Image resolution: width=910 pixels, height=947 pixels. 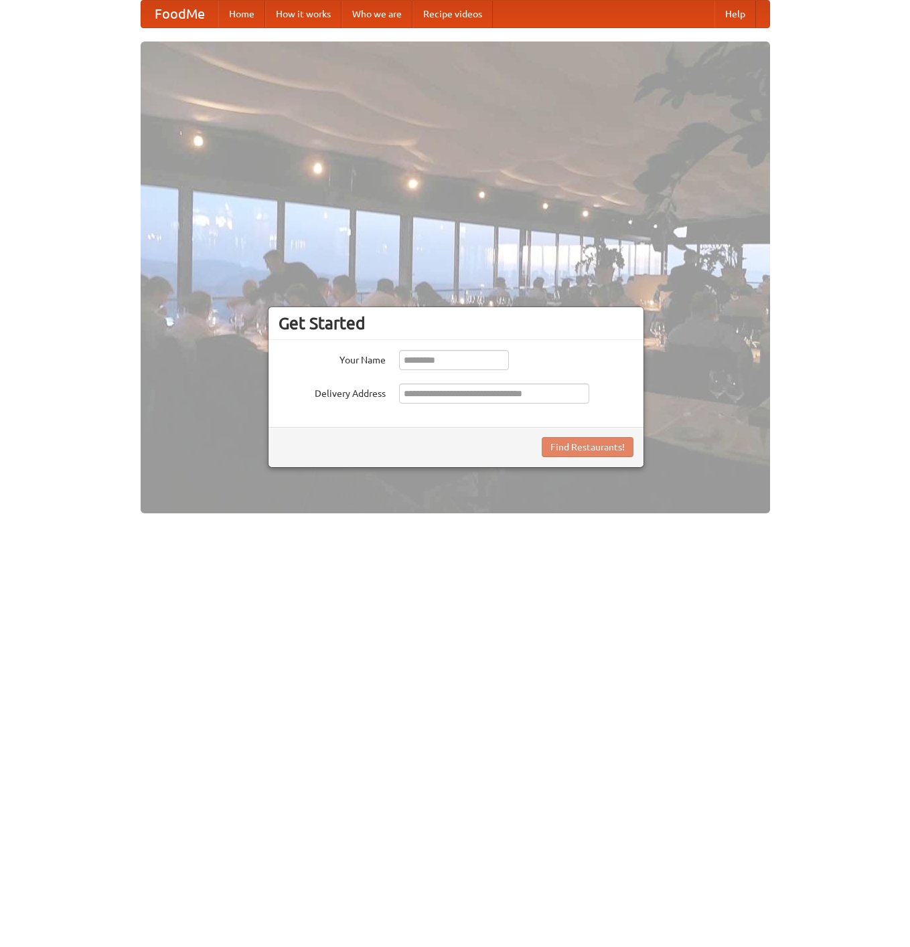 I want to click on a: Who we are, so click(x=377, y=14).